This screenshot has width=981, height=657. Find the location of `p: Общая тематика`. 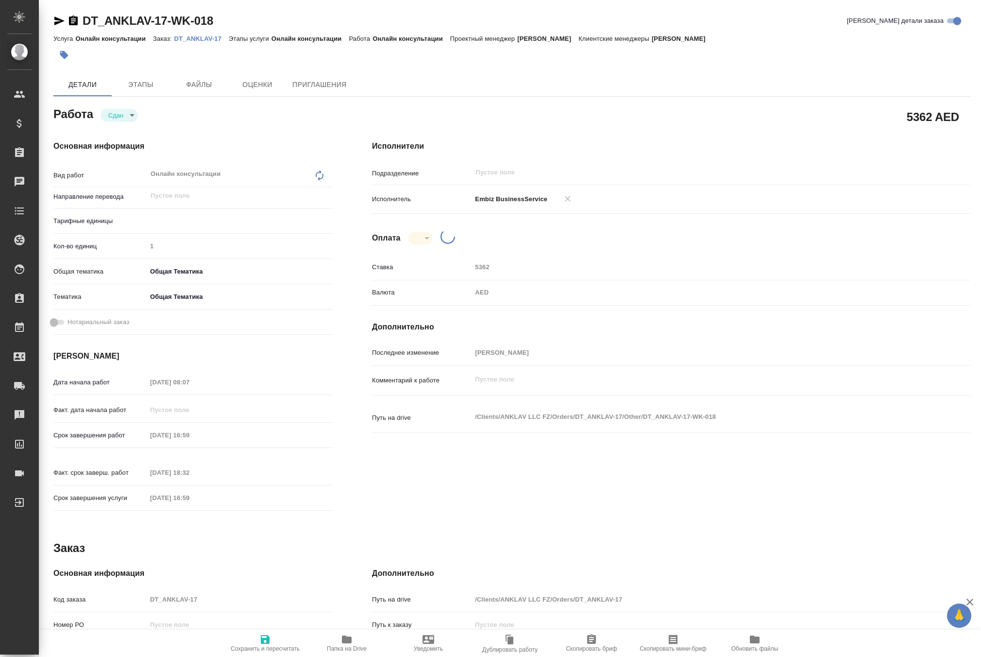

p: Общая тематика is located at coordinates (100, 272).